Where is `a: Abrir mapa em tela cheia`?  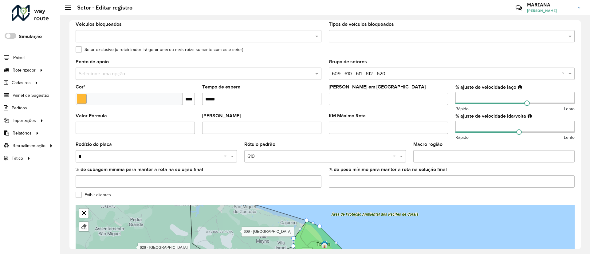 a: Abrir mapa em tela cheia is located at coordinates (84, 213).